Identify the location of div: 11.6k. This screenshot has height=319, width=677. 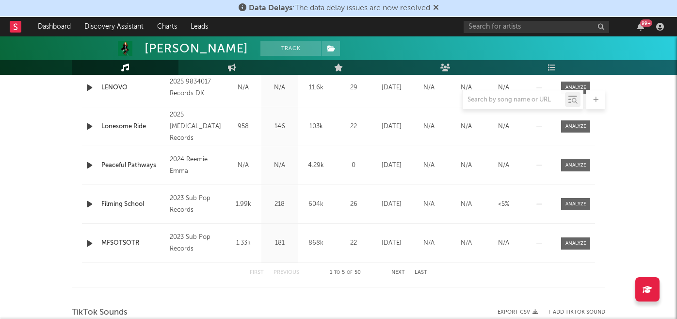
(316, 88).